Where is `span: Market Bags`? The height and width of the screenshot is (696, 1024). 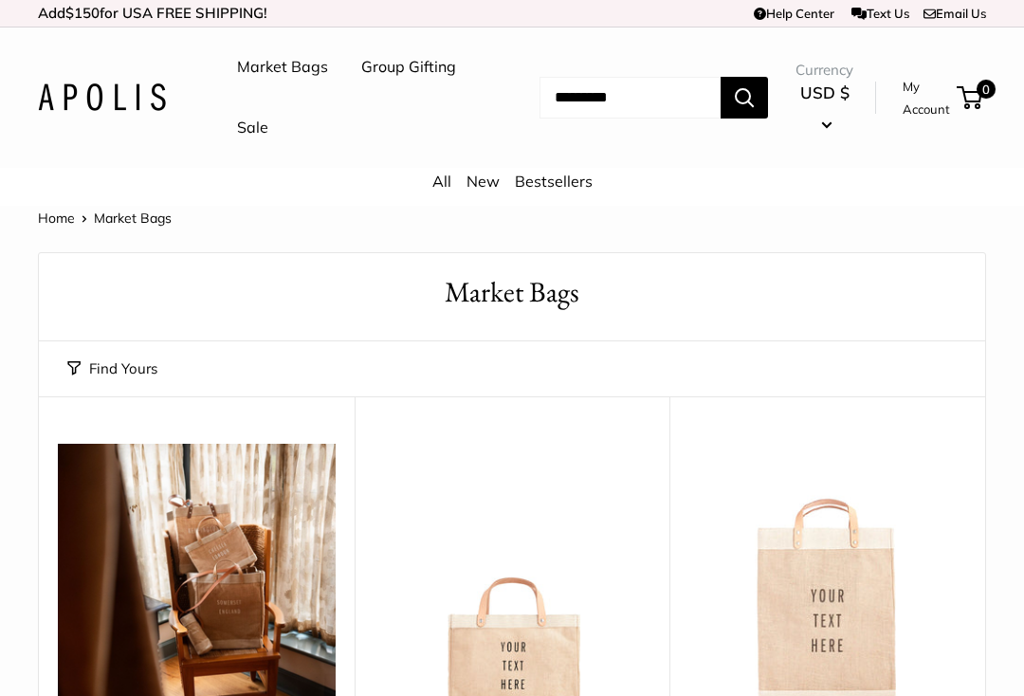
span: Market Bags is located at coordinates (133, 218).